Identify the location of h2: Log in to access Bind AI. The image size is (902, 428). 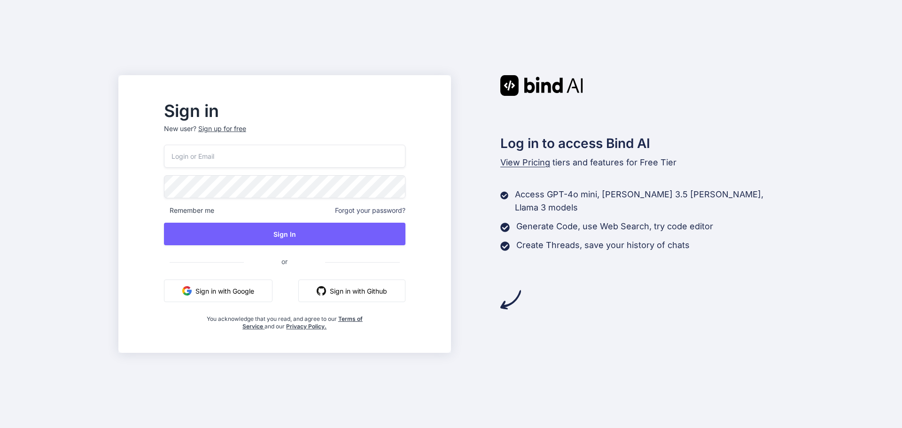
(642, 143).